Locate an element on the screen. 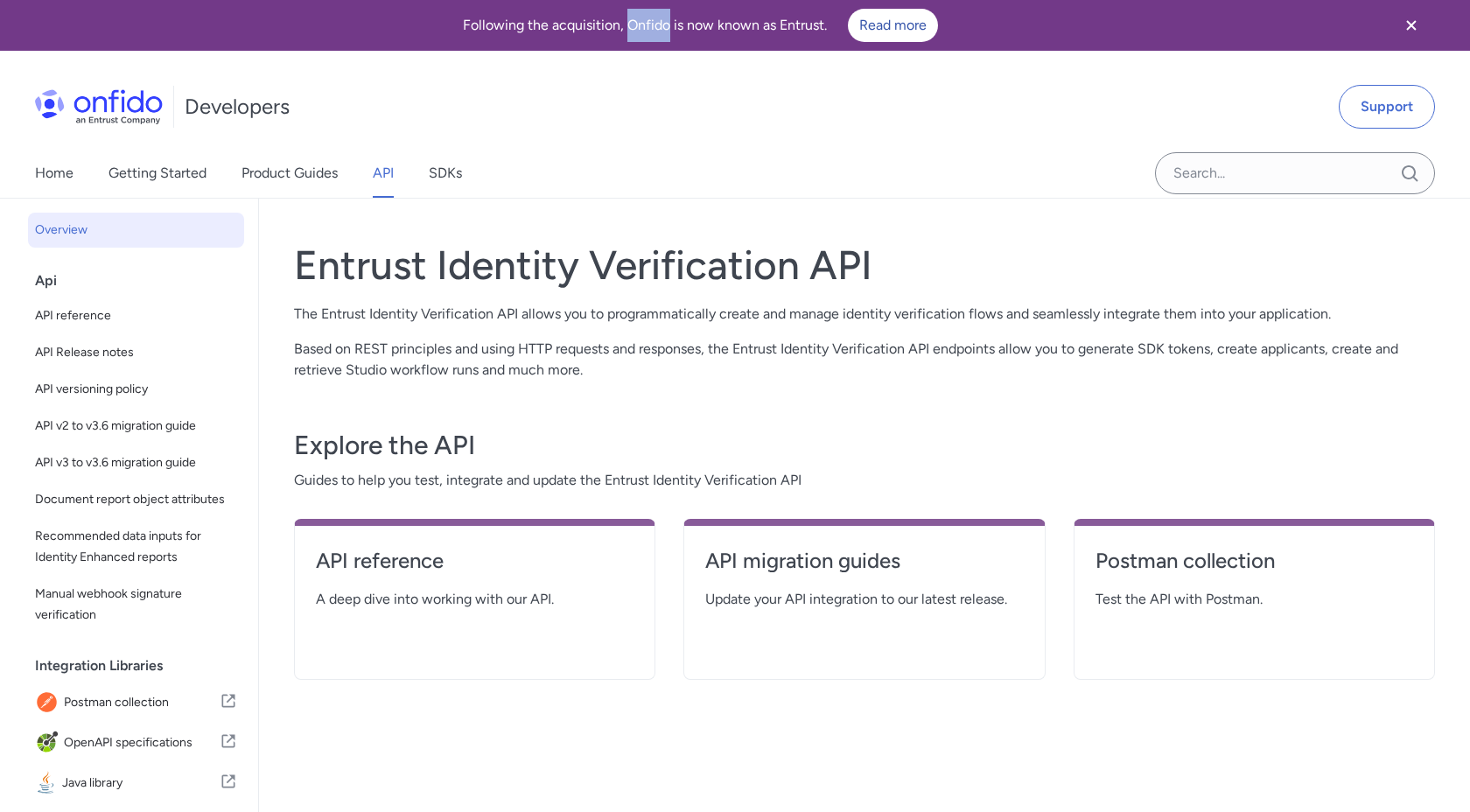  div: Integration Libraries is located at coordinates (142, 666).